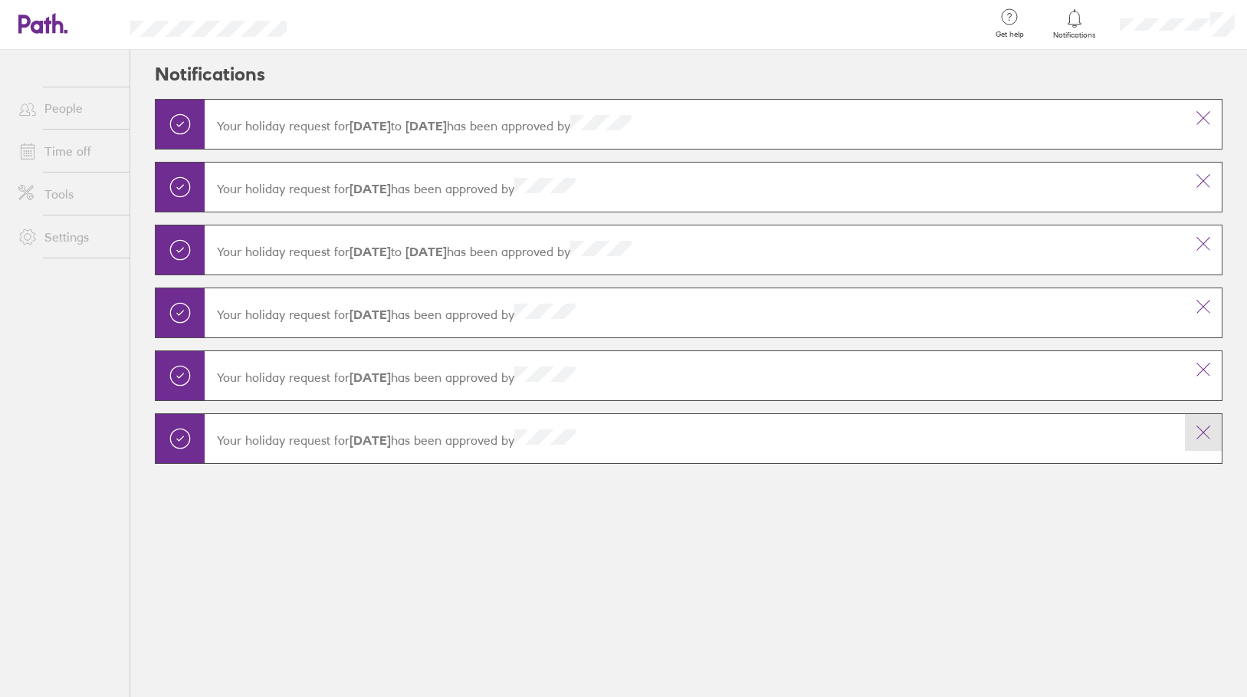  What do you see at coordinates (1010, 34) in the screenshot?
I see `span: Get help` at bounding box center [1010, 34].